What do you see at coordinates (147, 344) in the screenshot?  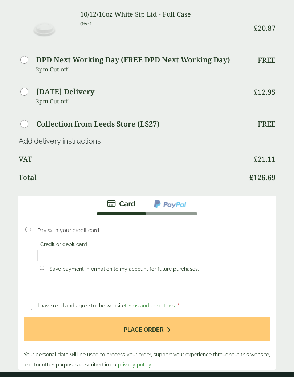 I see `p: Your personal data will be used to process your order, support your experience throughout this we...` at bounding box center [147, 344].